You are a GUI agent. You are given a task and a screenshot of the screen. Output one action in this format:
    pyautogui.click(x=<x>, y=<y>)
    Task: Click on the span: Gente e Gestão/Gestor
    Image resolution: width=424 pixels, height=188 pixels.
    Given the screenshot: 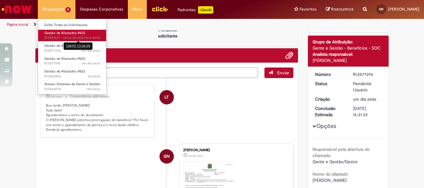 What is the action you would take?
    pyautogui.click(x=335, y=162)
    